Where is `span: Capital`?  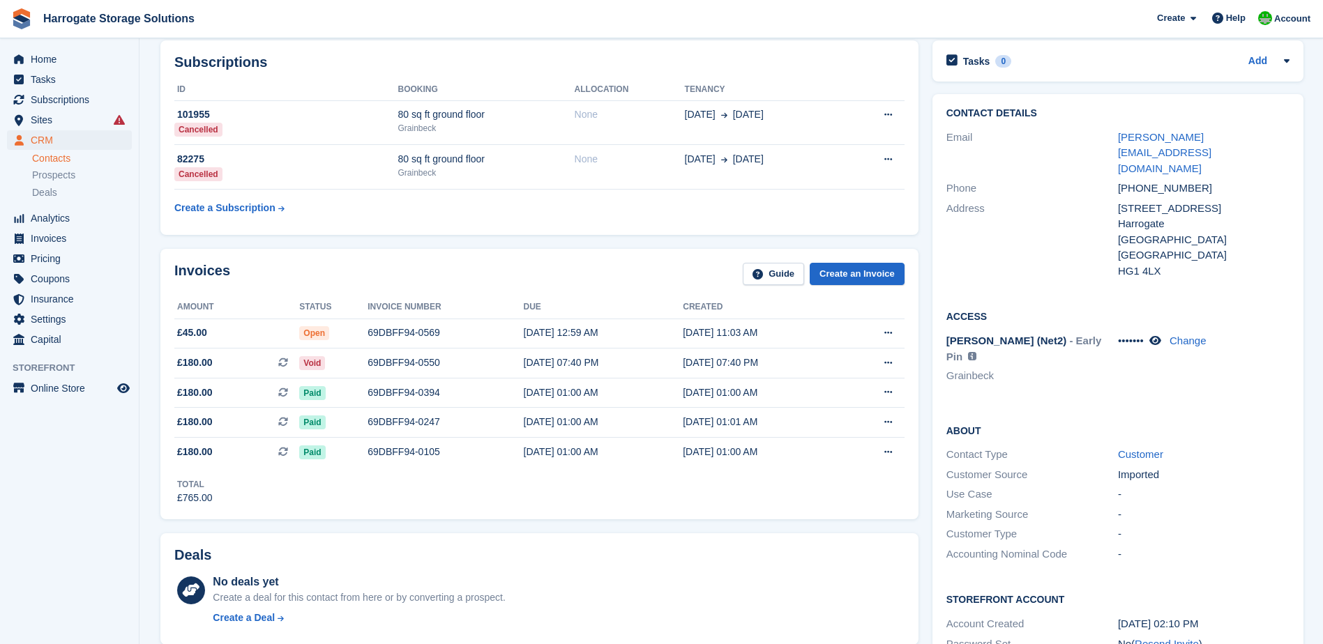 span: Capital is located at coordinates (73, 340).